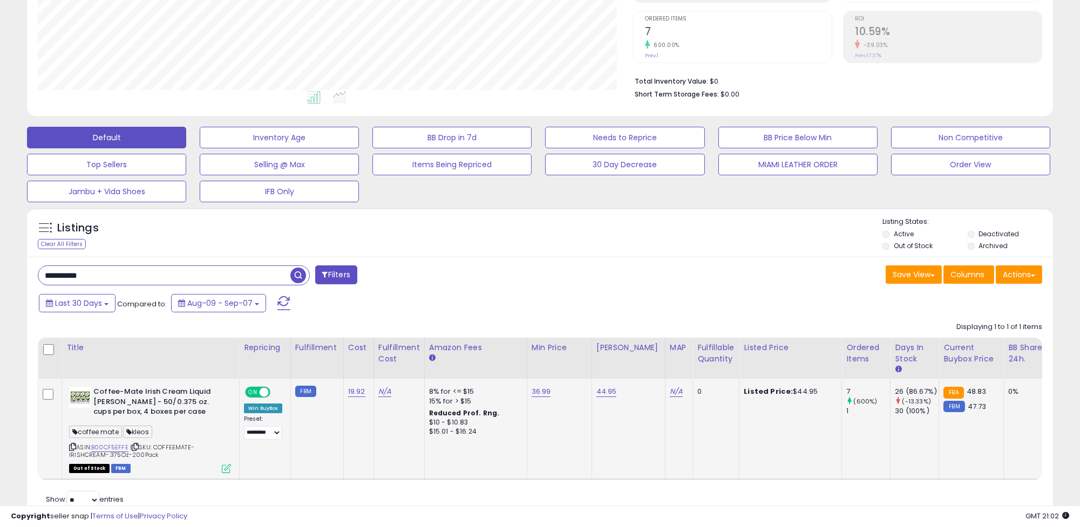  What do you see at coordinates (1026, 392) in the screenshot?
I see `div: 0%` at bounding box center [1026, 392].